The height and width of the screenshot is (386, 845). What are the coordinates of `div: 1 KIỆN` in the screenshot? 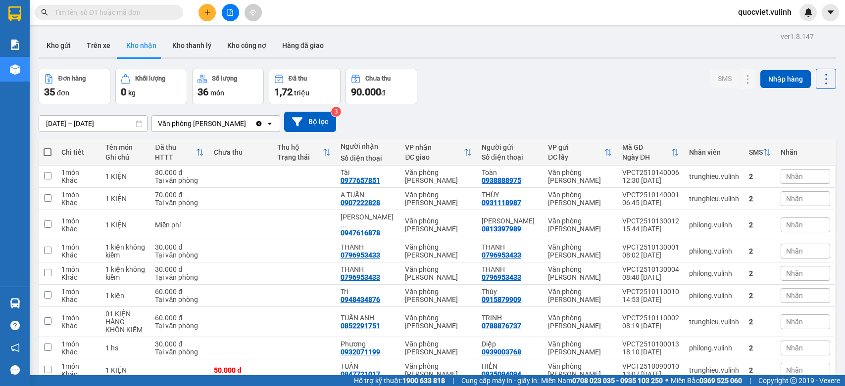 It's located at (125, 199).